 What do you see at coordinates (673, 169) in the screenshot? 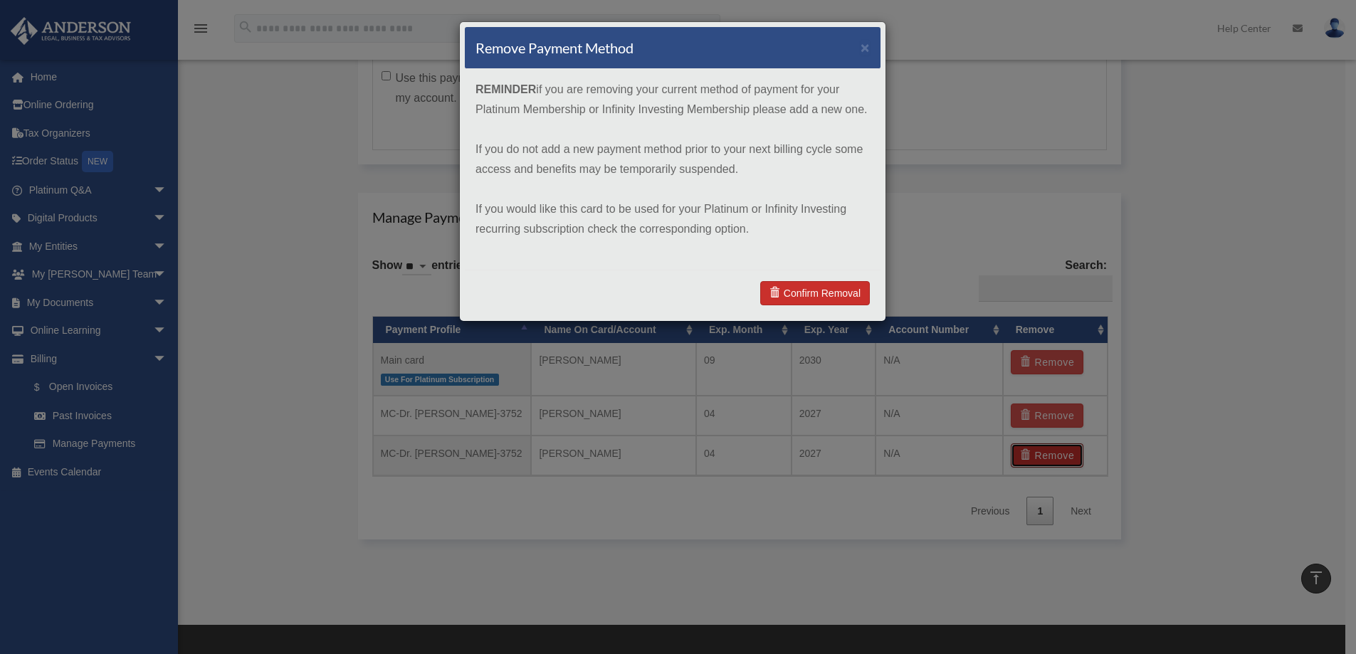
I see `div: if you are removing your current method of payment for your Platinum Membership or Infinity Inves...` at bounding box center [673, 169].